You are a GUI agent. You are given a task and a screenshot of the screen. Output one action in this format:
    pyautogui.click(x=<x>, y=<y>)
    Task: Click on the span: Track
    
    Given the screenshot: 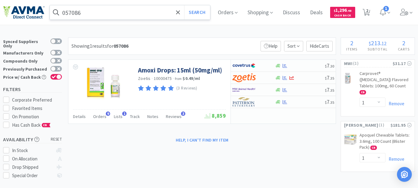 What is the action you would take?
    pyautogui.click(x=135, y=116)
    